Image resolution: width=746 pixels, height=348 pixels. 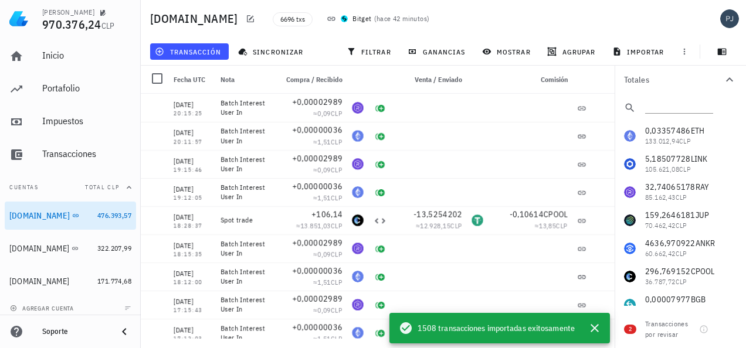 What do you see at coordinates (496, 328) in the screenshot?
I see `span: 1508 transacciones importadas exitosamente` at bounding box center [496, 328].